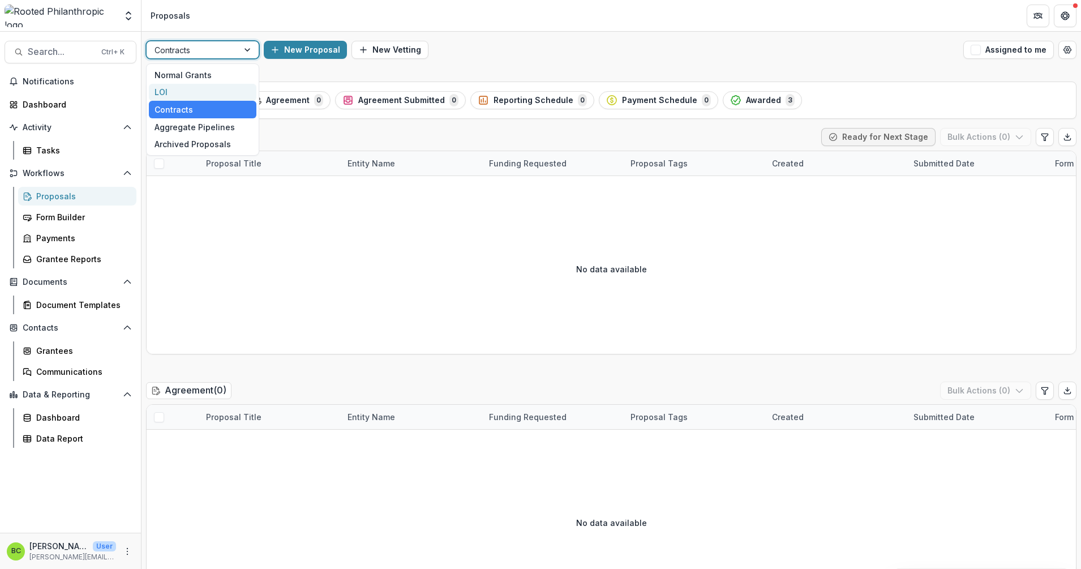 The width and height of the screenshot is (1081, 569). What do you see at coordinates (81, 238) in the screenshot?
I see `div: Payments` at bounding box center [81, 238].